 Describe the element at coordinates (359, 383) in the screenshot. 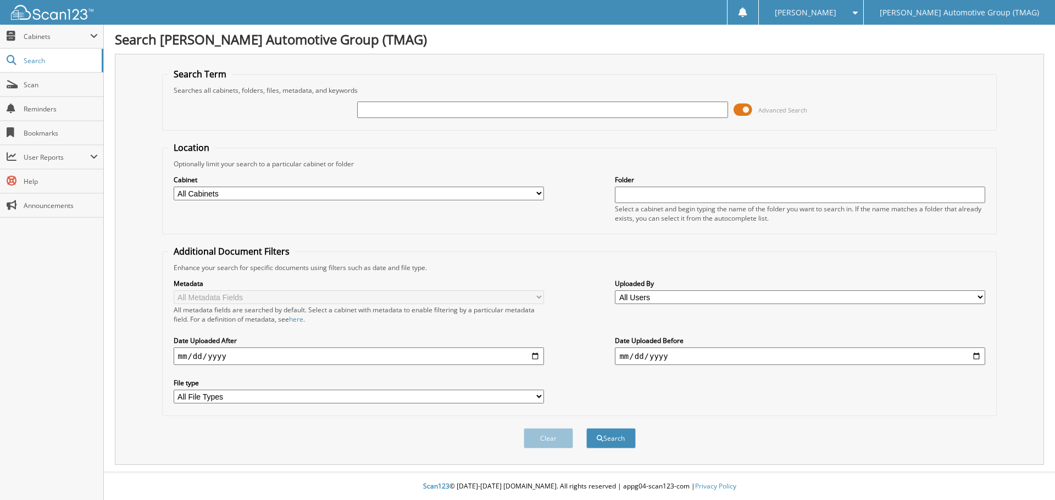

I see `label: File type` at that location.